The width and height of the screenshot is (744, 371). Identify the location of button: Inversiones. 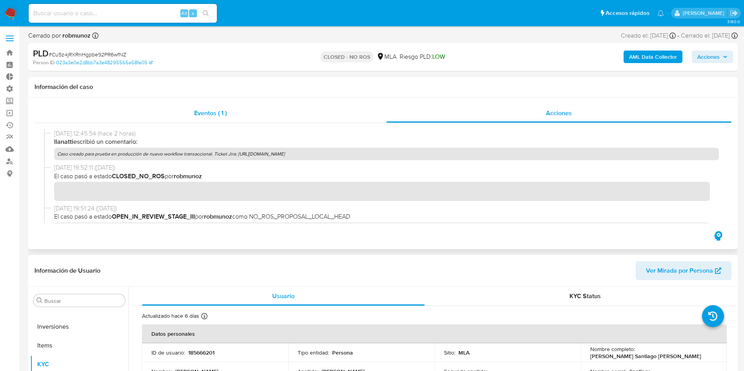
(79, 327).